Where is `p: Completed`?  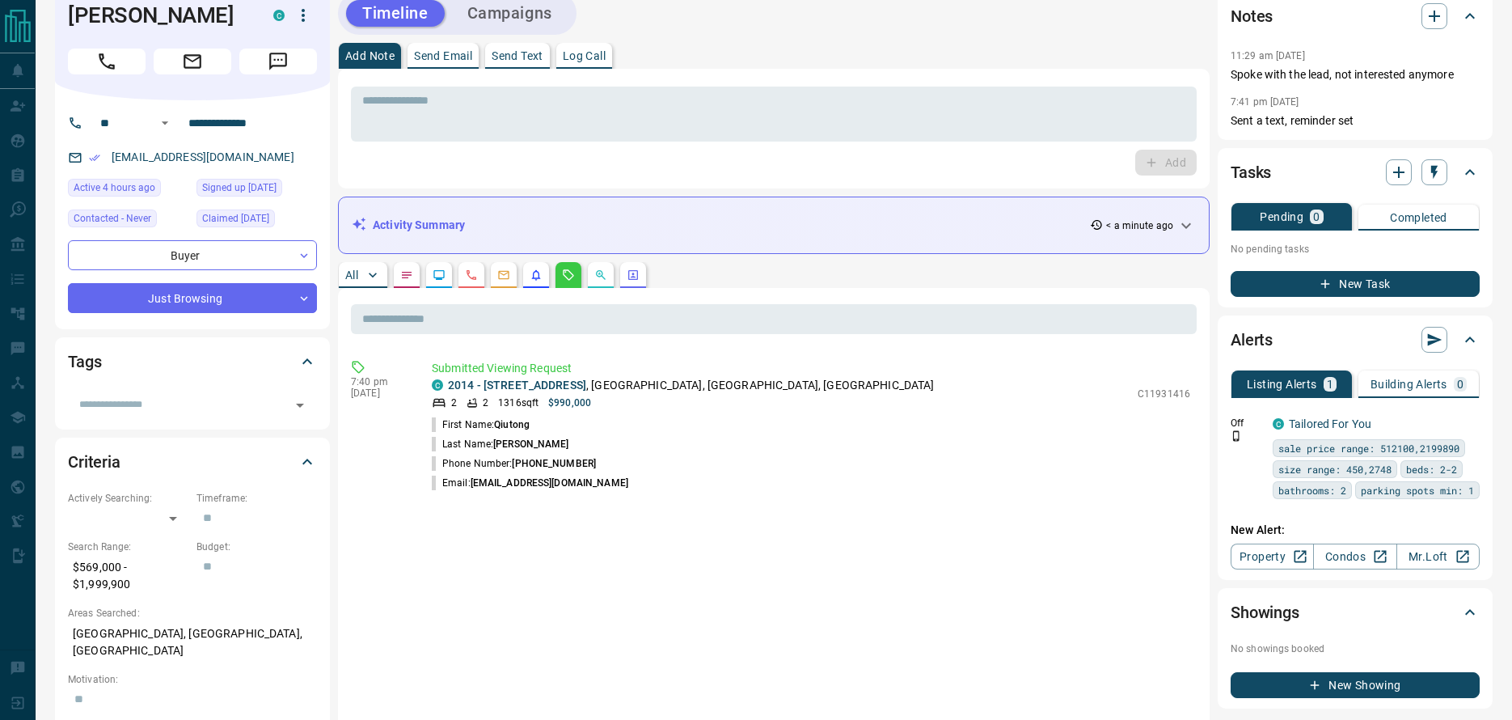 p: Completed is located at coordinates (1419, 218).